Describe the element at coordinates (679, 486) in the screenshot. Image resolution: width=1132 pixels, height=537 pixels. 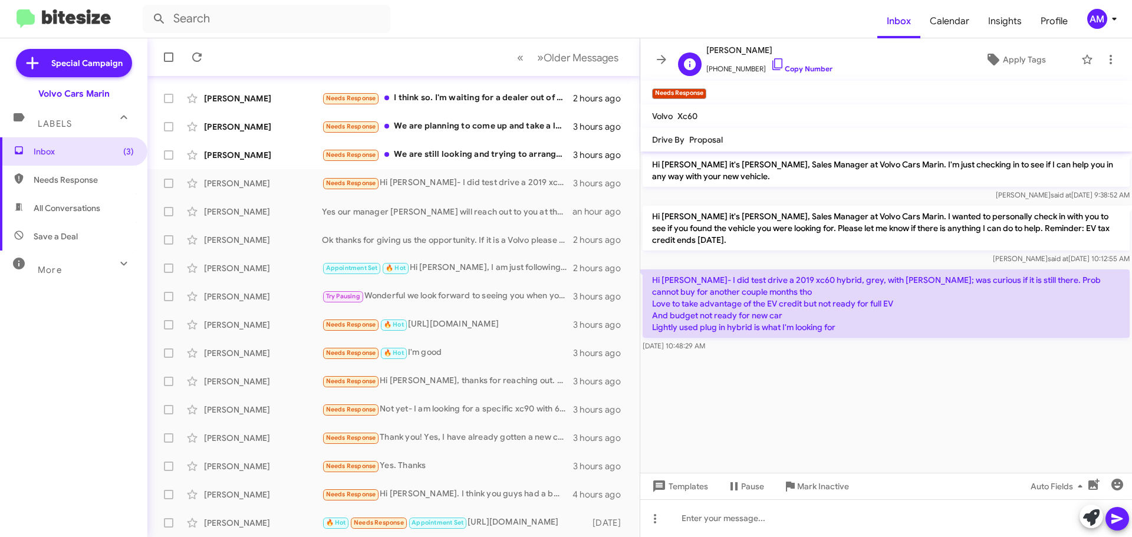
I see `button: Templates` at that location.